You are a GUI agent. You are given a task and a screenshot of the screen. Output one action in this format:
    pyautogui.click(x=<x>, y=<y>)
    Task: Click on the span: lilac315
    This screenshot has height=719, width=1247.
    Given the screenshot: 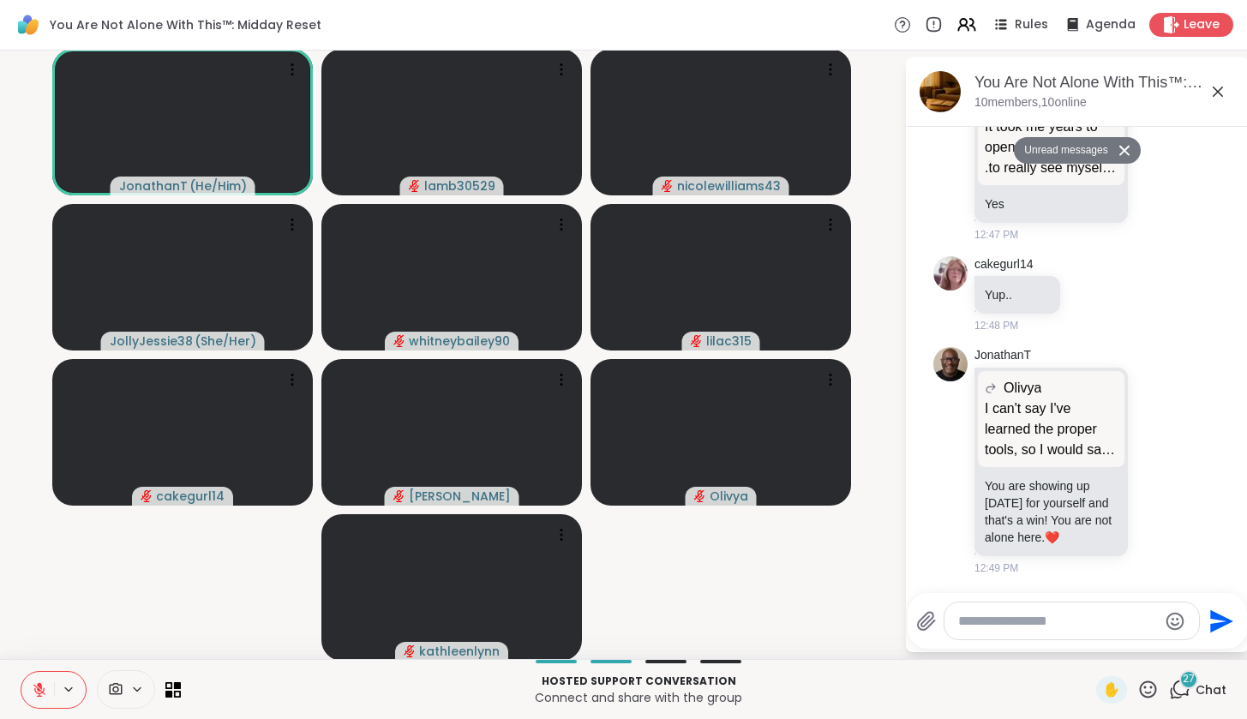 What is the action you would take?
    pyautogui.click(x=728, y=341)
    